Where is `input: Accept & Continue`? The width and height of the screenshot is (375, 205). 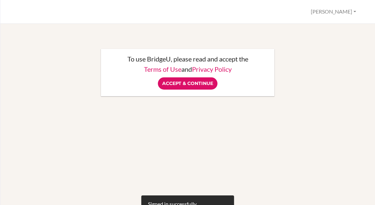
input: Accept & Continue is located at coordinates (187, 83).